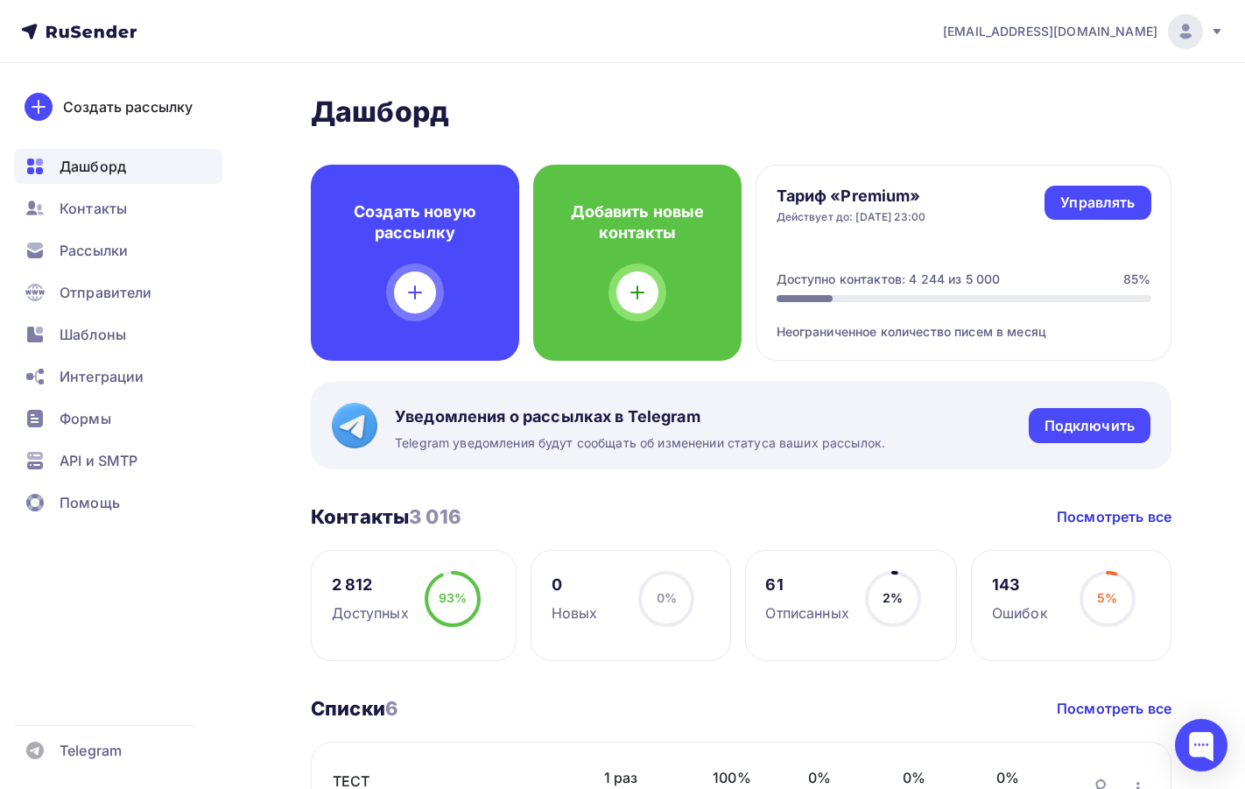  Describe the element at coordinates (118, 166) in the screenshot. I see `a: Дашборд` at that location.